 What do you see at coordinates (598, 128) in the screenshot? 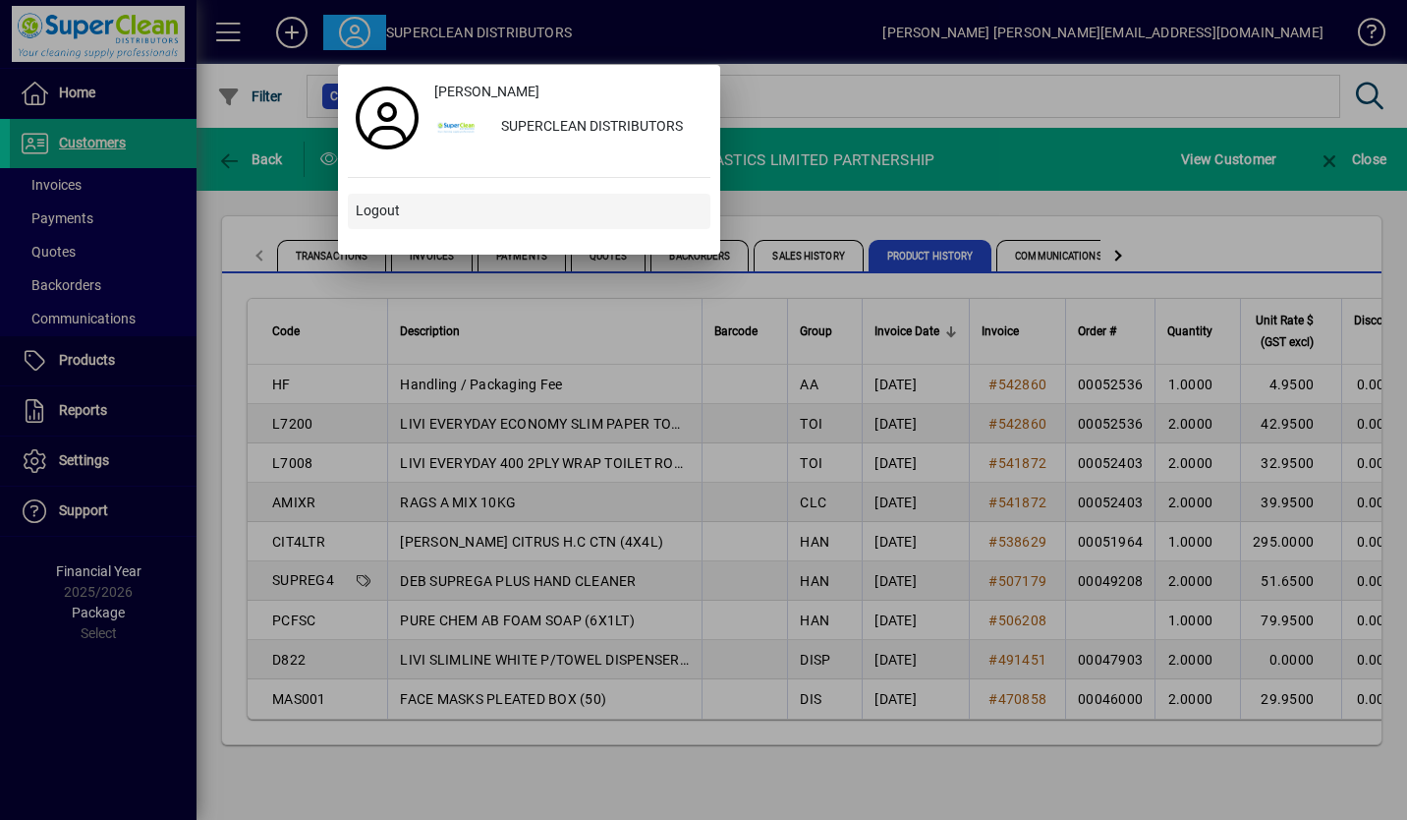
I see `div: SUPERCLEAN DISTRIBUTORS` at bounding box center [598, 128].